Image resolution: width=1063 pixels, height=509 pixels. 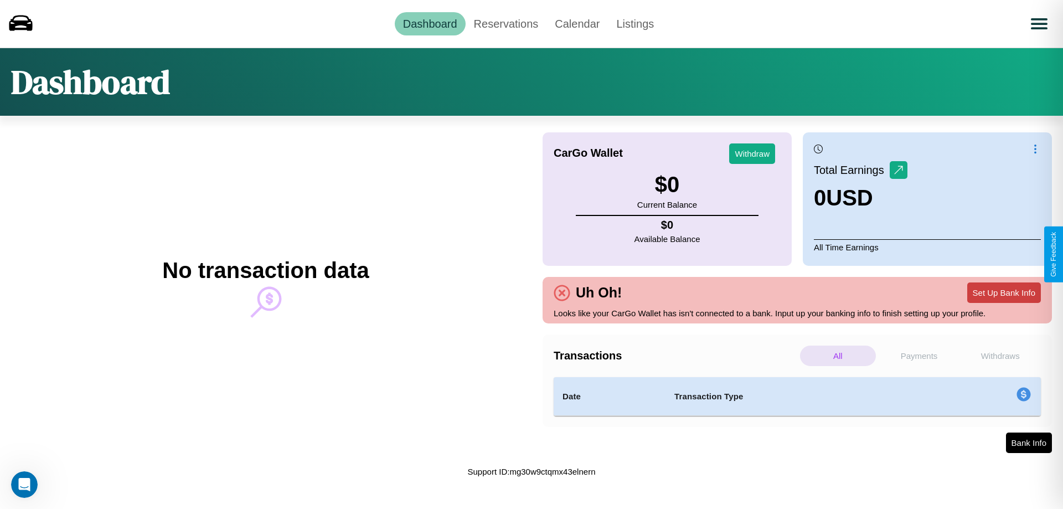 I want to click on button: Open menu, so click(x=1040, y=24).